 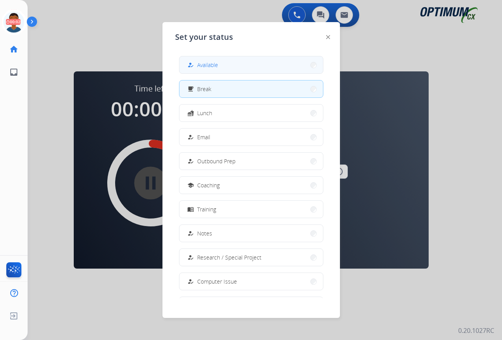 What do you see at coordinates (251, 209) in the screenshot?
I see `button: Training` at bounding box center [251, 209].